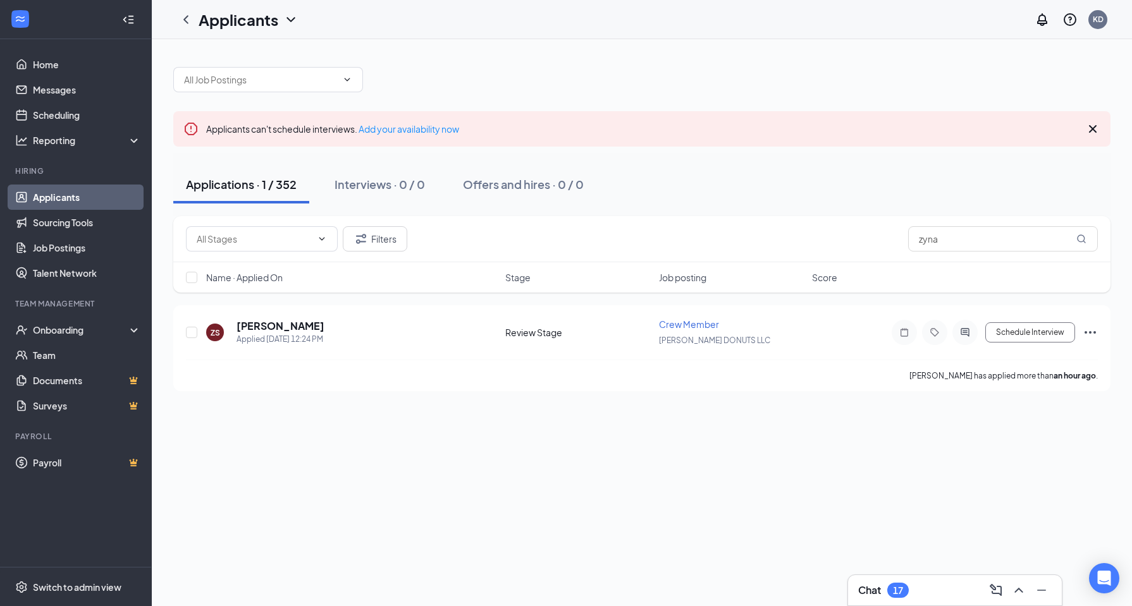 Image resolution: width=1132 pixels, height=606 pixels. What do you see at coordinates (87, 90) in the screenshot?
I see `a: Messages` at bounding box center [87, 90].